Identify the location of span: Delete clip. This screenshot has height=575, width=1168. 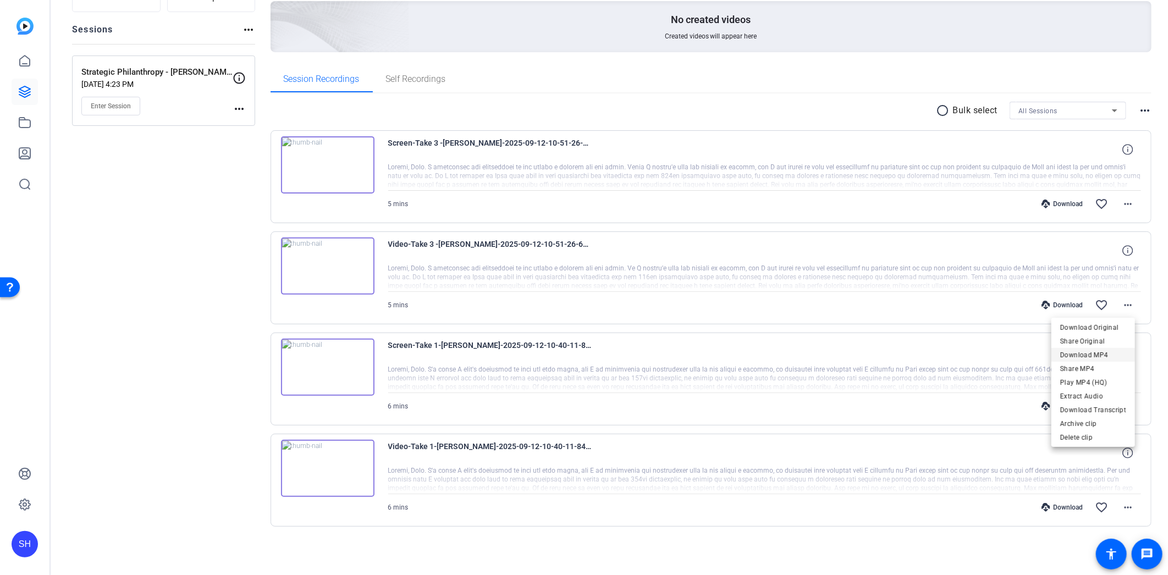
(1093, 438).